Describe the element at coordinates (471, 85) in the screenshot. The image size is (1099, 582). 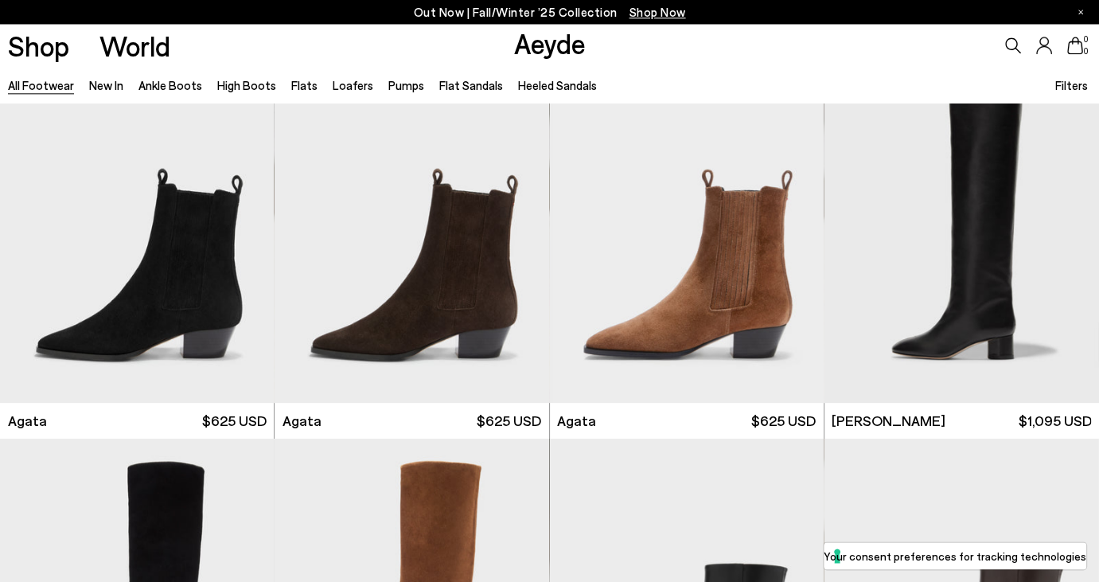
I see `a: Flat Sandals` at that location.